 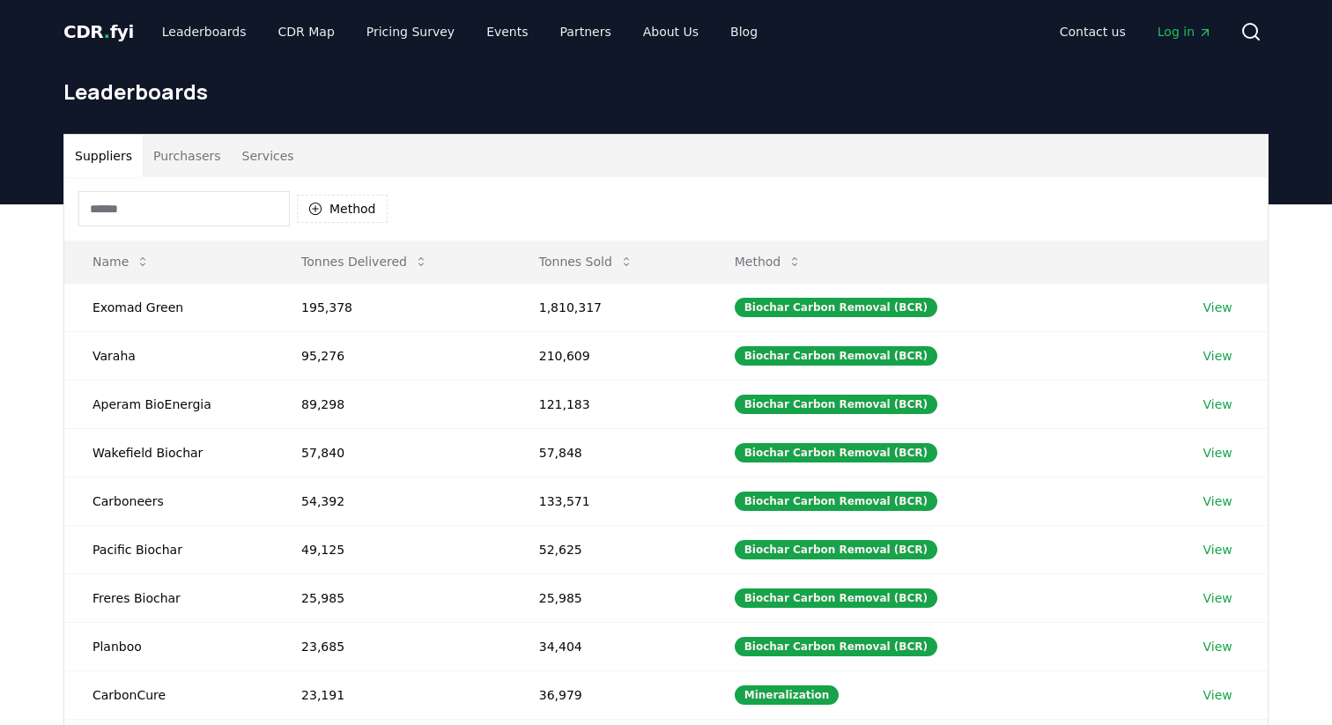 I want to click on a: Pricing Survey, so click(x=410, y=32).